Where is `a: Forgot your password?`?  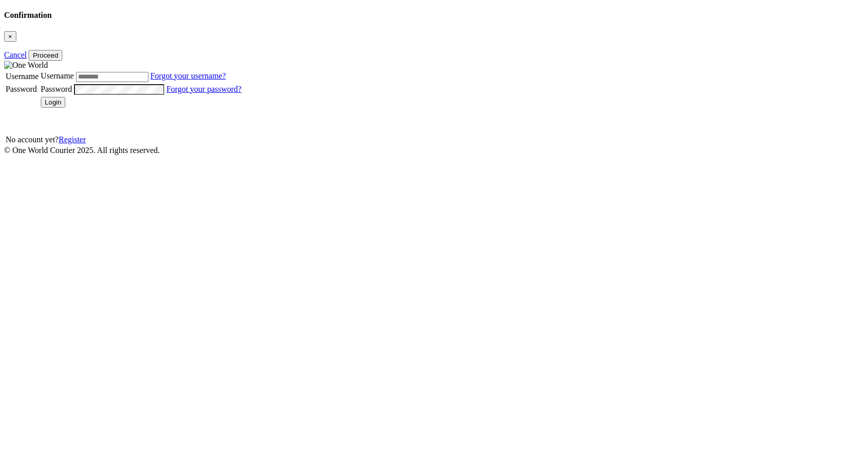
a: Forgot your password? is located at coordinates (204, 89).